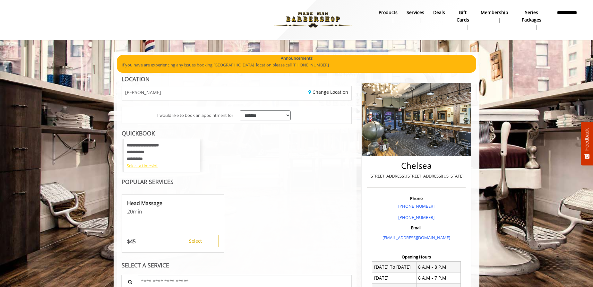 This screenshot has height=287, width=593. What do you see at coordinates (137, 211) in the screenshot?
I see `span: min` at bounding box center [137, 211].